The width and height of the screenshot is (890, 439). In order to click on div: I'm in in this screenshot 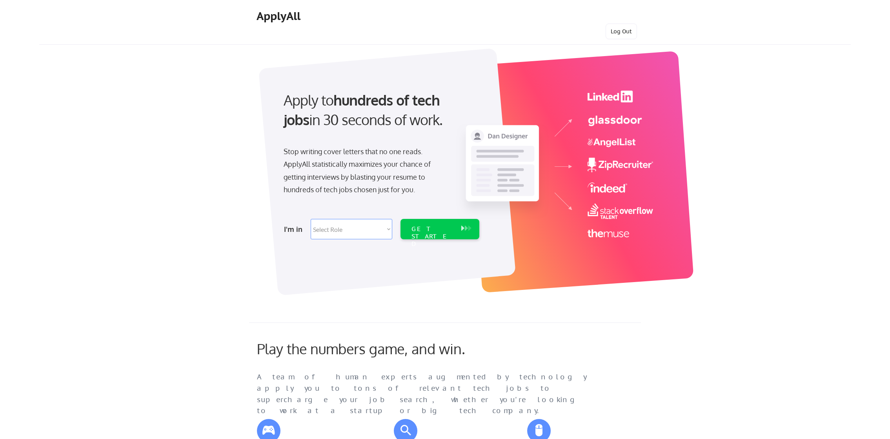, I will do `click(295, 229)`.